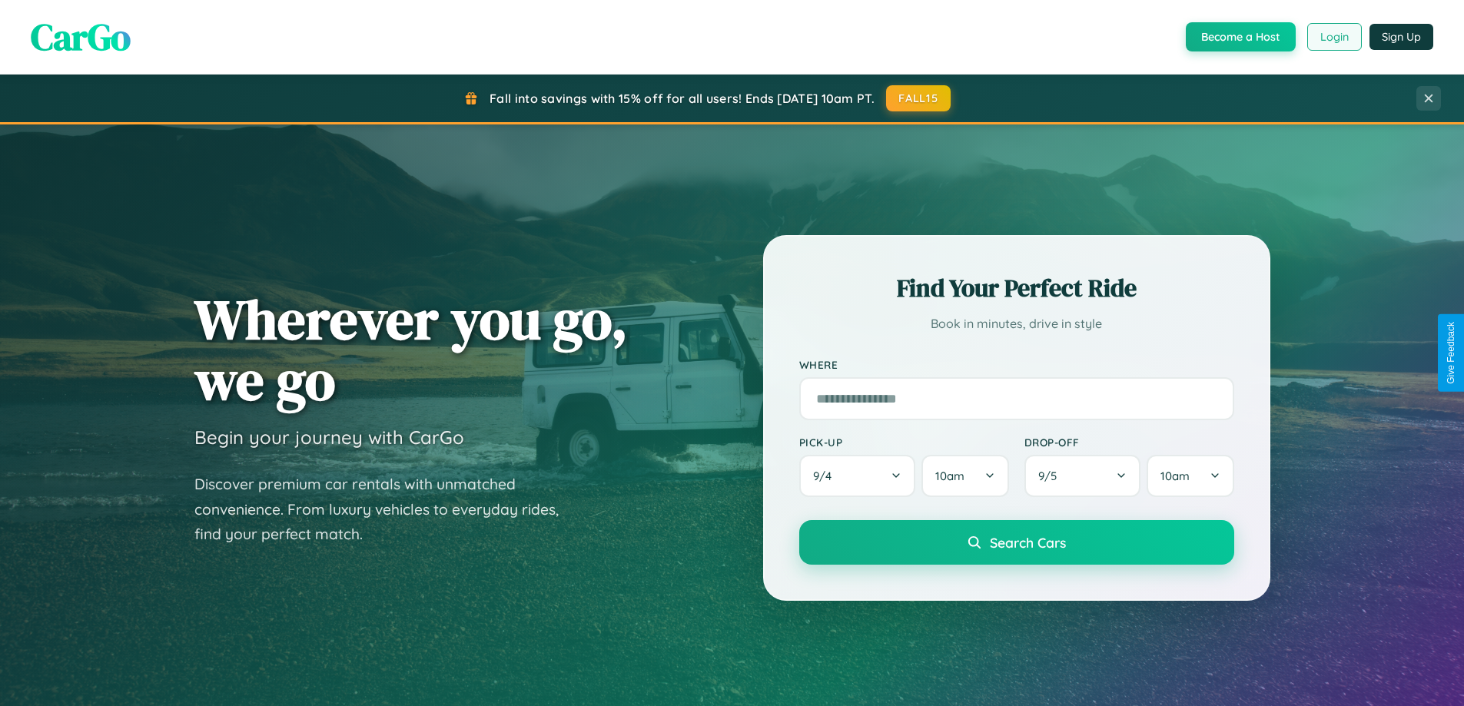 The image size is (1464, 706). Describe the element at coordinates (1401, 37) in the screenshot. I see `button: Sign Up` at that location.